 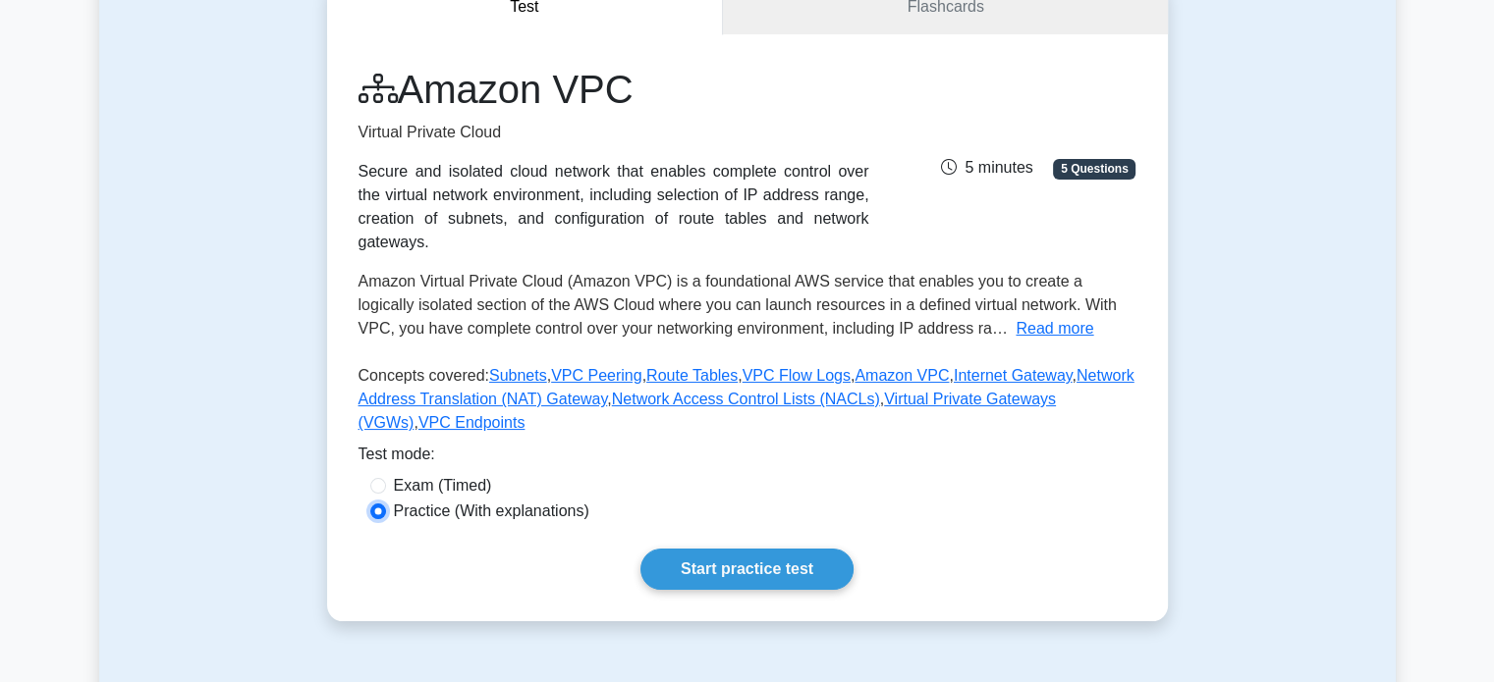 What do you see at coordinates (517, 375) in the screenshot?
I see `a: Subnets` at bounding box center [517, 375].